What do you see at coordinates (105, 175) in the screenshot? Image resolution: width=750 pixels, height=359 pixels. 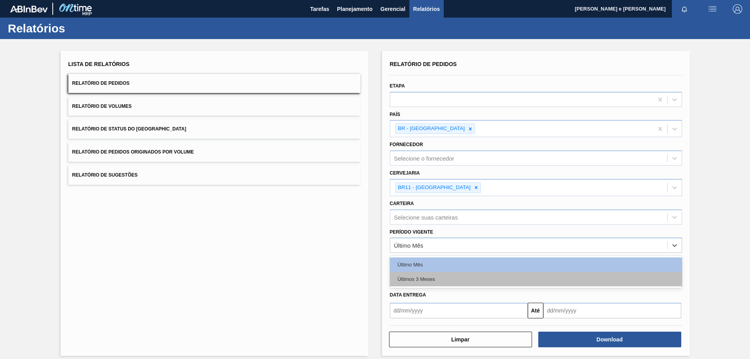 I see `span: Relatório de Sugestões` at bounding box center [105, 175].